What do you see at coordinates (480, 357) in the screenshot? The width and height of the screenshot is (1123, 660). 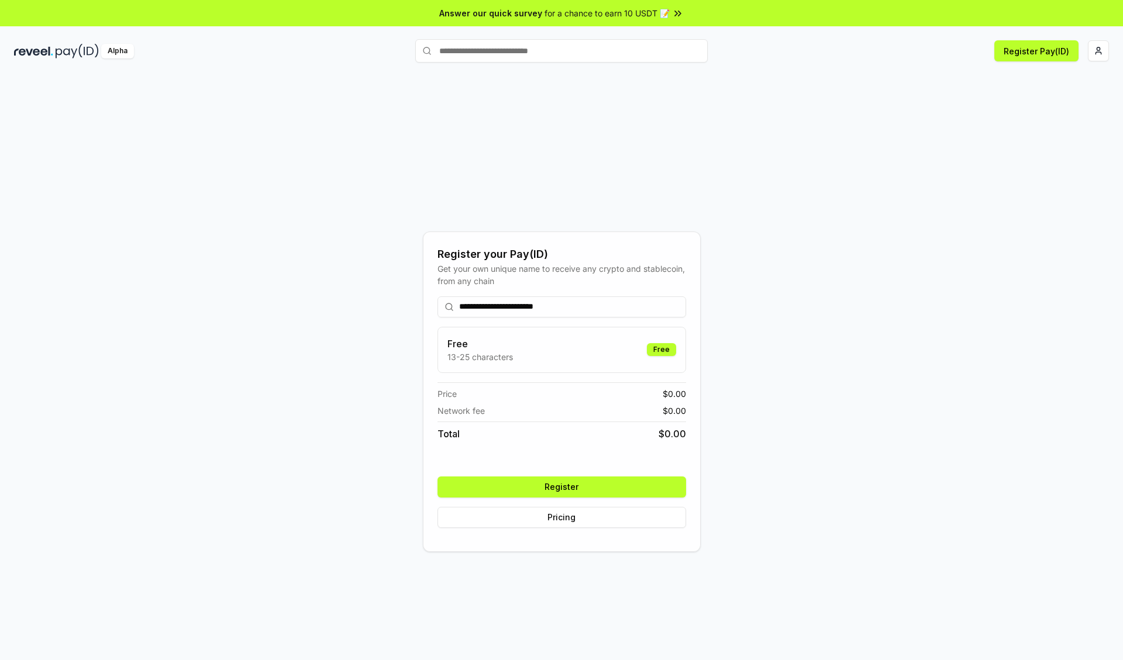 I see `p: 13-25 characters` at bounding box center [480, 357].